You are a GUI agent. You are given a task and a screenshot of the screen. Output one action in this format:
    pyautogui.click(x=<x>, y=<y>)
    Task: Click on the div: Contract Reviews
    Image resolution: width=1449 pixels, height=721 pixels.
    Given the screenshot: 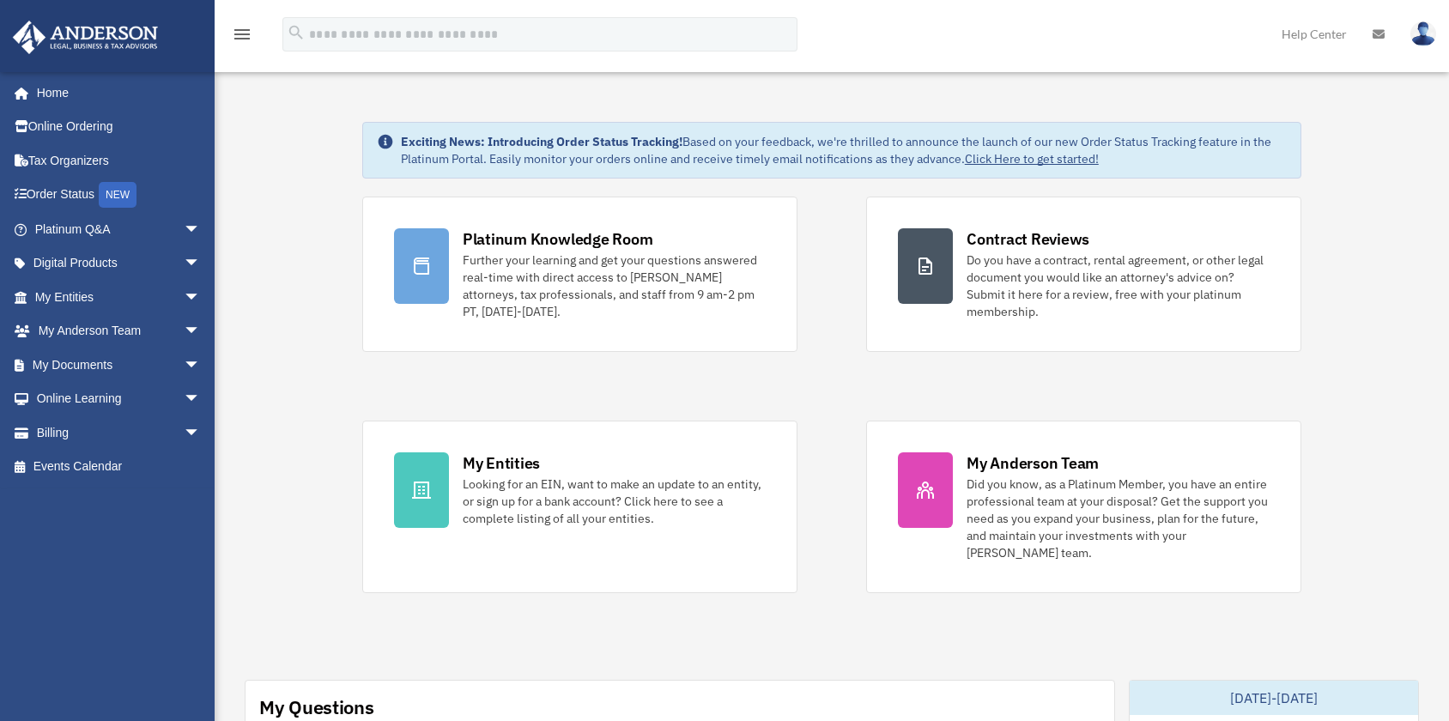 What is the action you would take?
    pyautogui.click(x=1027, y=239)
    